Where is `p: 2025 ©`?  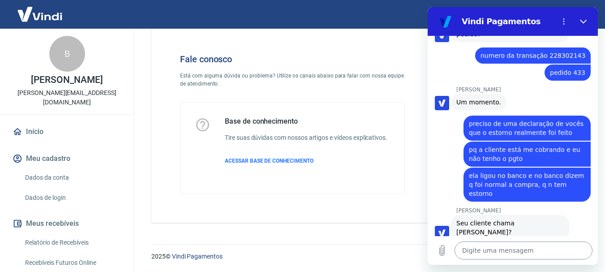 p: 2025 © is located at coordinates (367, 256).